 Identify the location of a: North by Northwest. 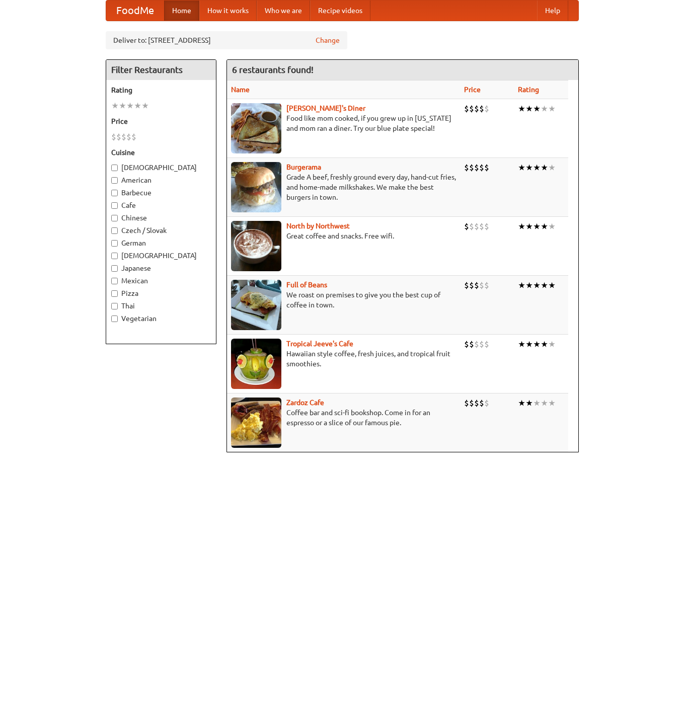
(318, 226).